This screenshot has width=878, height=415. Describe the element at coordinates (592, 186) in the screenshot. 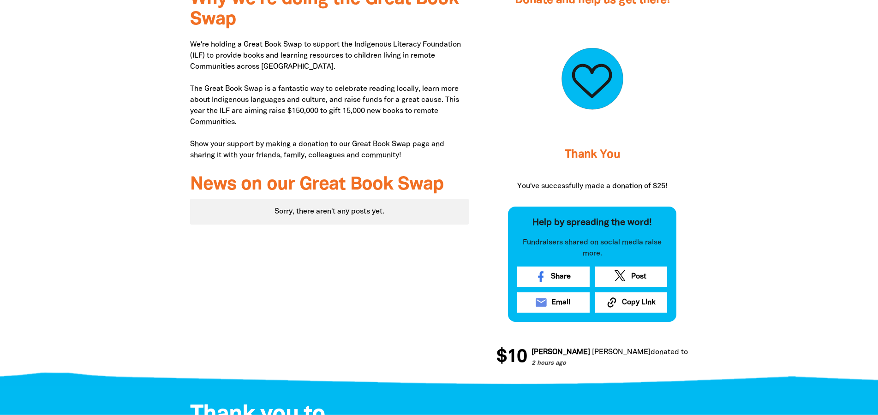

I see `p: You've successfully made a donation of $25!` at that location.